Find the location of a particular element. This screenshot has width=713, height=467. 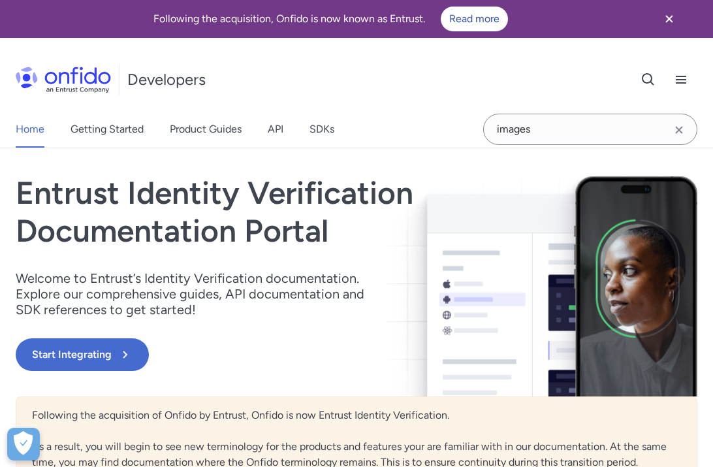

button: Open search button is located at coordinates (648, 80).